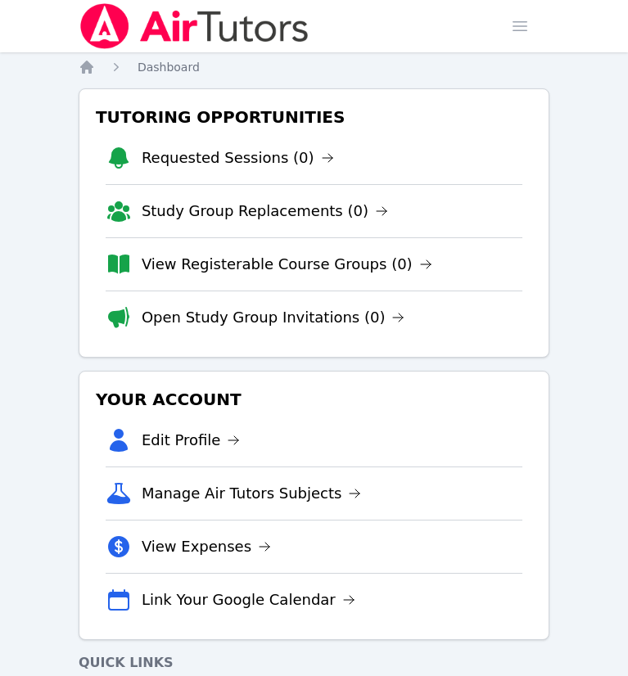 Image resolution: width=628 pixels, height=676 pixels. I want to click on a: View Registerable Course Groups (0), so click(286, 264).